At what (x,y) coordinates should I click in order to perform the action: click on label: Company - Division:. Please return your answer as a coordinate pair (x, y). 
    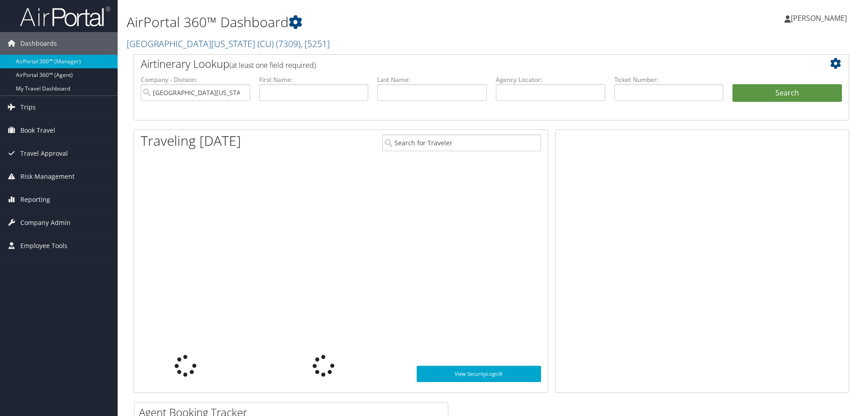
    Looking at the image, I should click on (195, 80).